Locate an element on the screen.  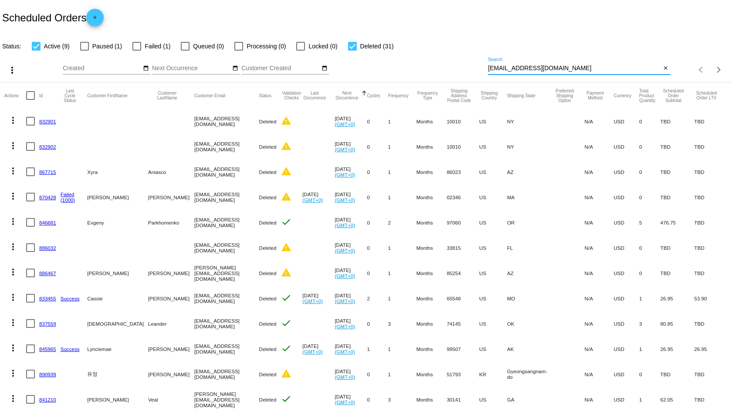
a: 886032 is located at coordinates (48, 248).